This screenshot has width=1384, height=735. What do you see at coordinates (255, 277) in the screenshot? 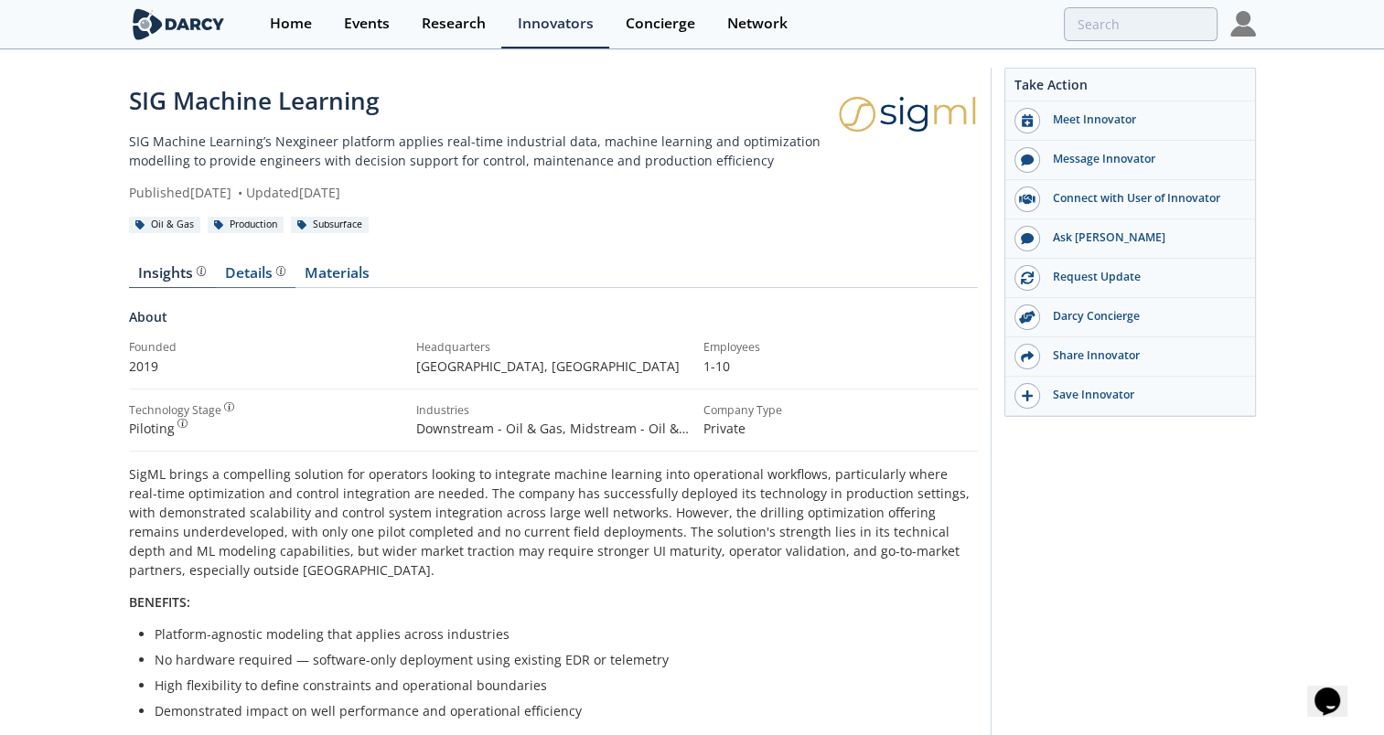
I see `a: Details` at bounding box center [255, 277].